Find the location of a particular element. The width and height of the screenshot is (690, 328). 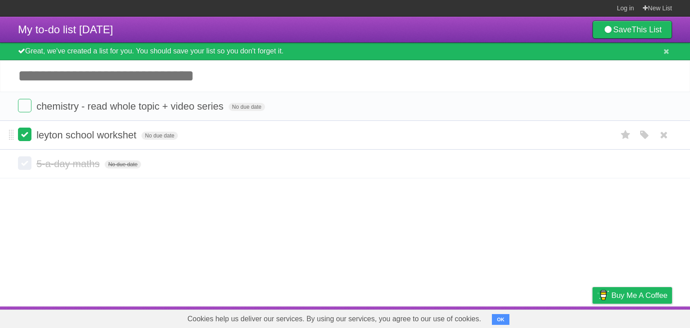

a: SaveThis List is located at coordinates (632, 30).